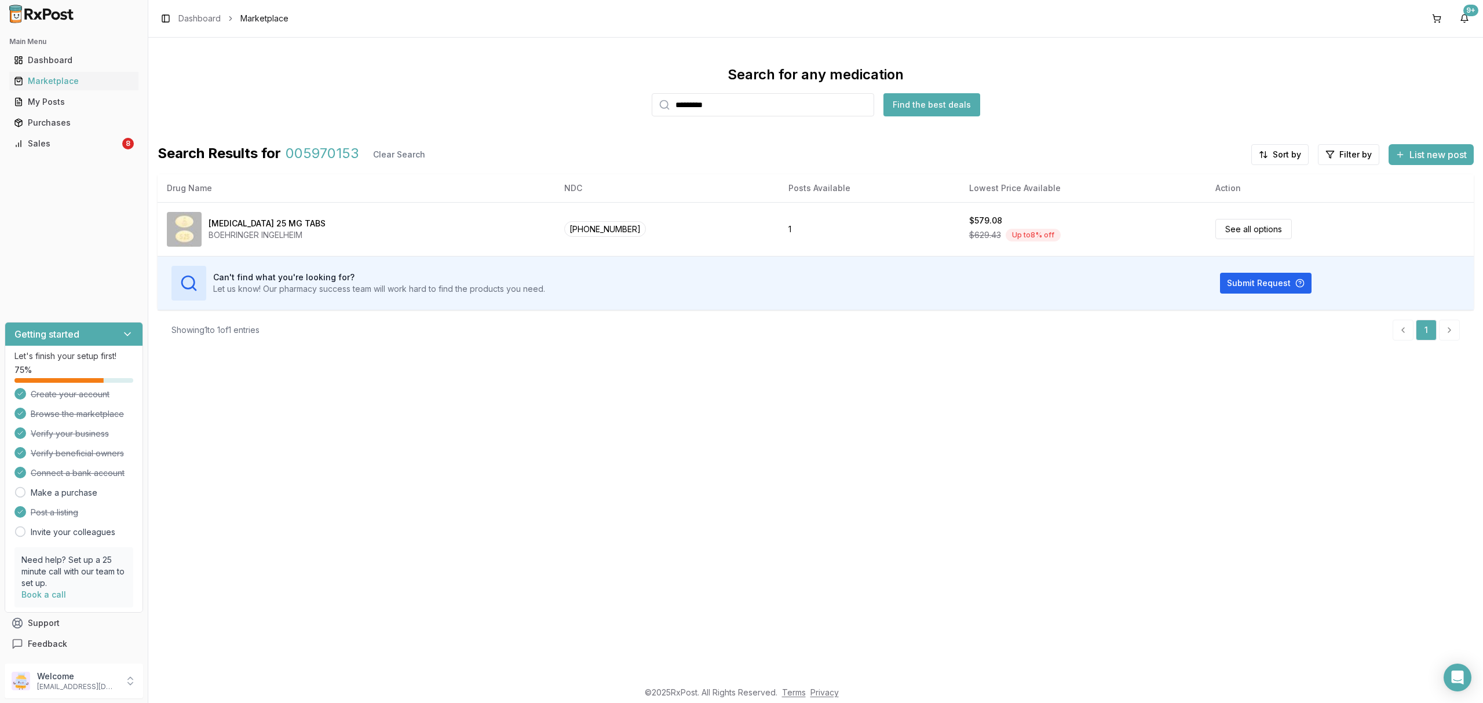 The height and width of the screenshot is (703, 1483). What do you see at coordinates (74, 102) in the screenshot?
I see `a: My Posts` at bounding box center [74, 102].